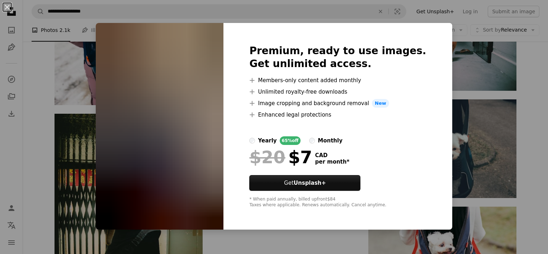 The width and height of the screenshot is (548, 254). Describe the element at coordinates (312, 141) in the screenshot. I see `input: monthly` at that location.